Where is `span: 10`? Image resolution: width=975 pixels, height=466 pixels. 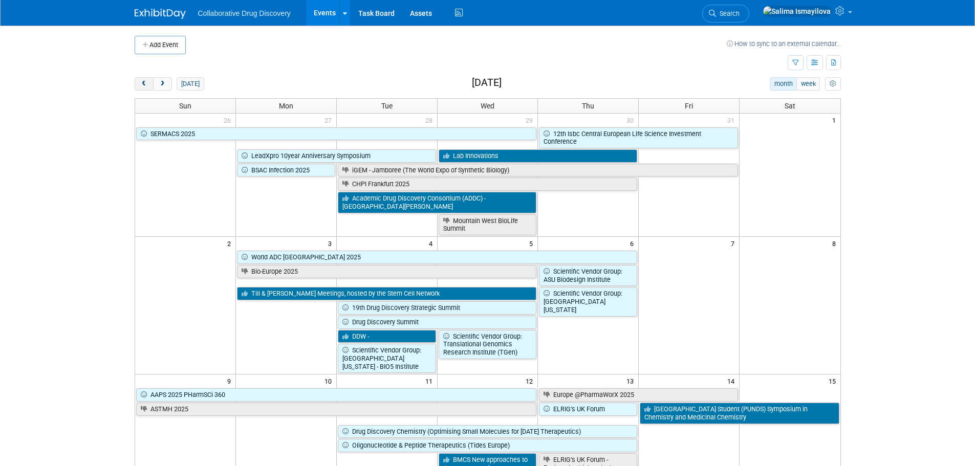 span: 10 is located at coordinates (329, 381).